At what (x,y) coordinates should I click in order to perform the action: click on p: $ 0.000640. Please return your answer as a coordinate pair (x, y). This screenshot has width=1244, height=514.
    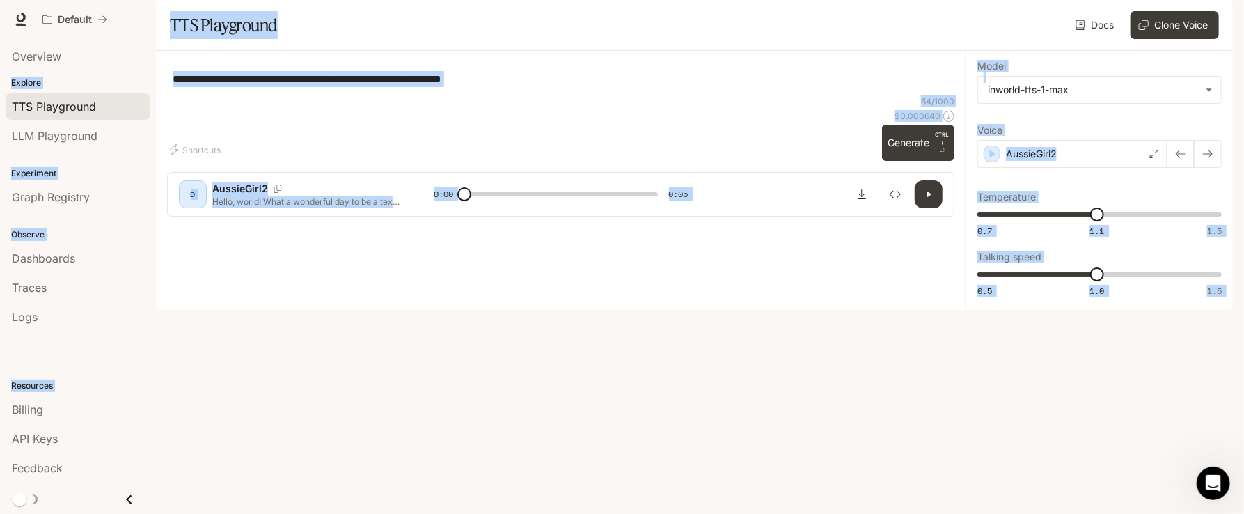
    Looking at the image, I should click on (917, 116).